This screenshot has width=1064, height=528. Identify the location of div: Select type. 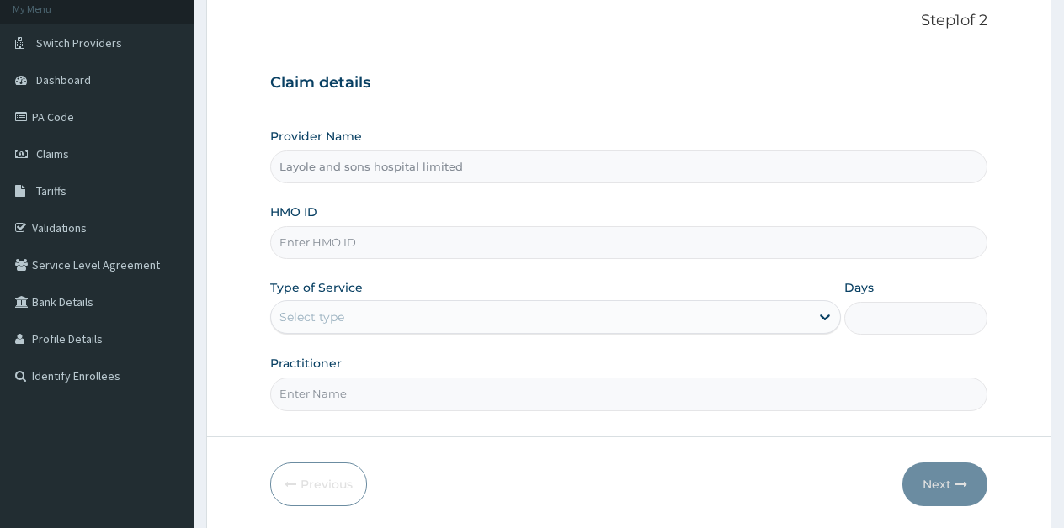
(311, 317).